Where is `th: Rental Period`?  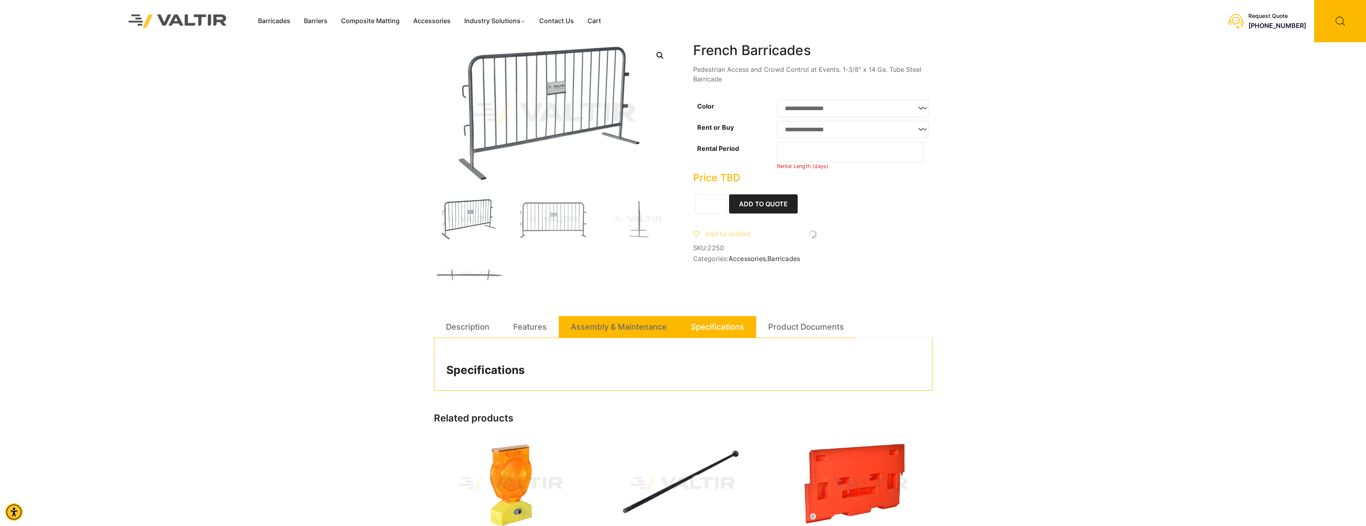 th: Rental Period is located at coordinates (735, 156).